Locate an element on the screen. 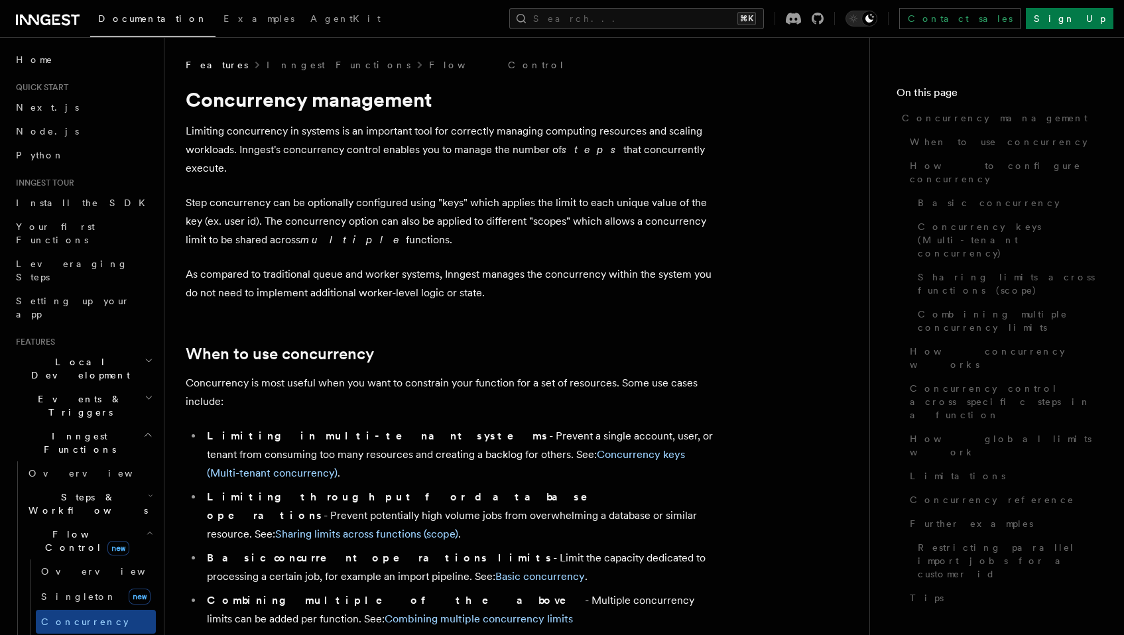 The image size is (1124, 635). a: Python is located at coordinates (83, 155).